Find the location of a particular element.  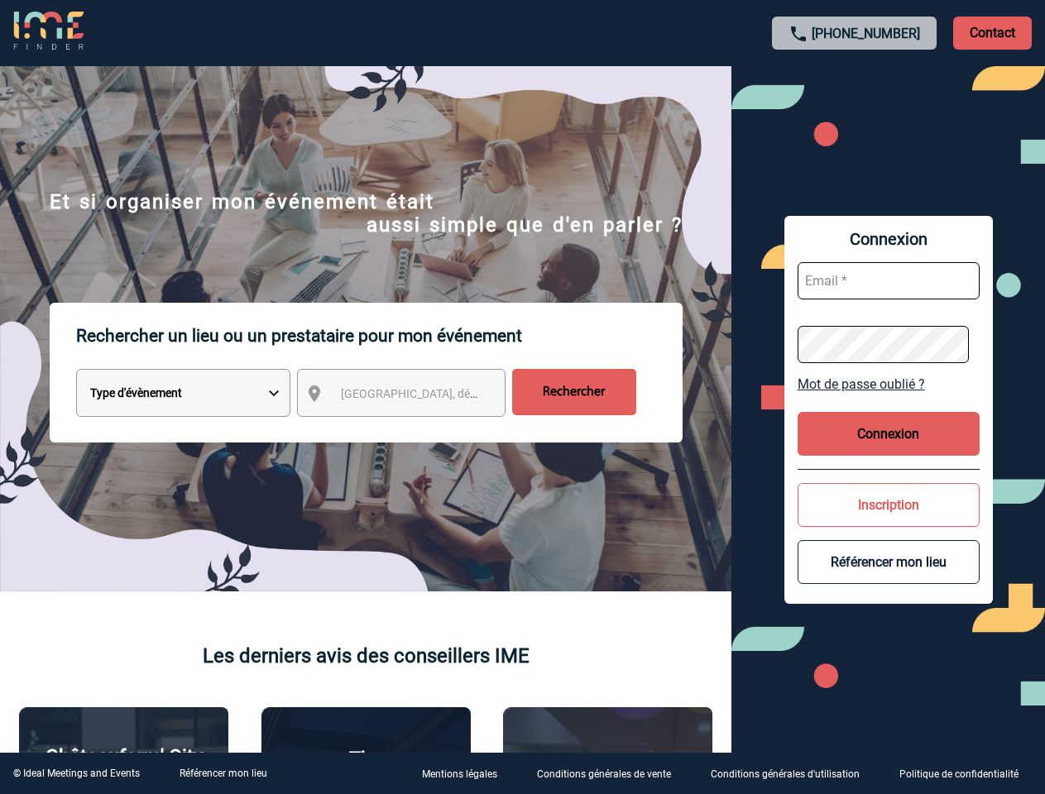

button: Inscription is located at coordinates (888, 505).